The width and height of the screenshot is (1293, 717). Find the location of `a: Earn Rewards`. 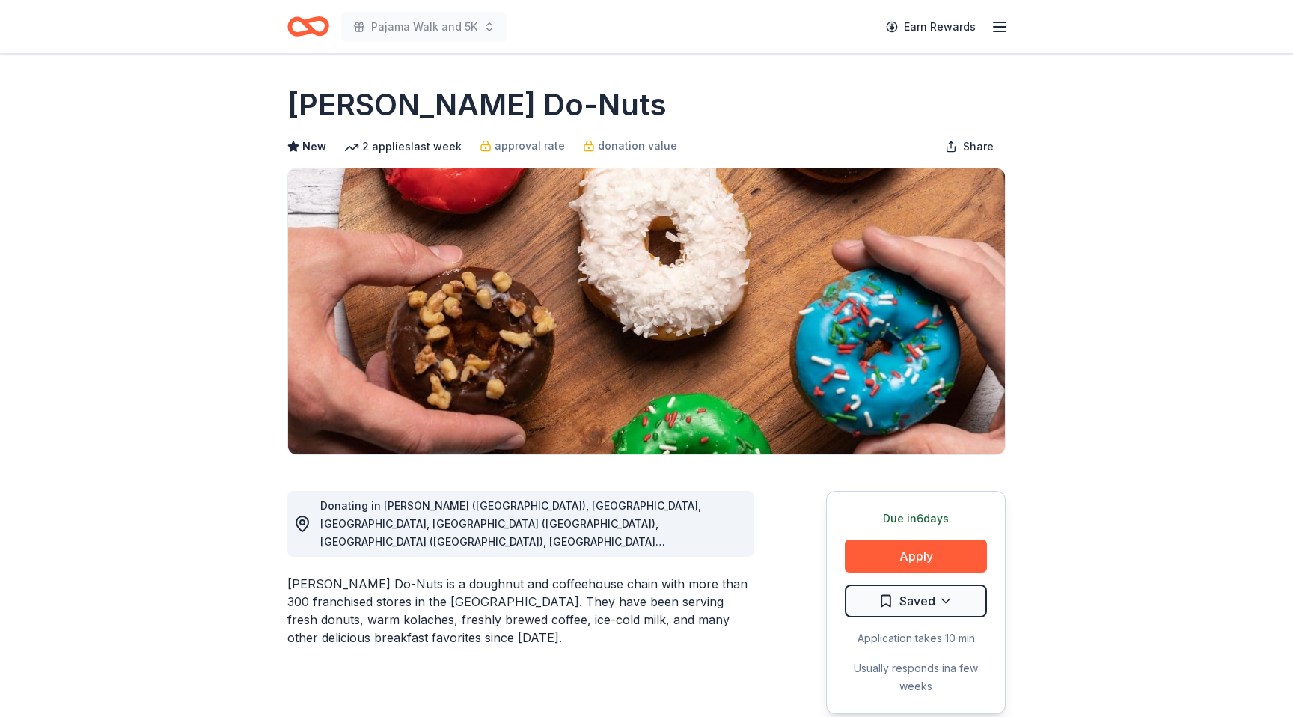

a: Earn Rewards is located at coordinates (931, 27).